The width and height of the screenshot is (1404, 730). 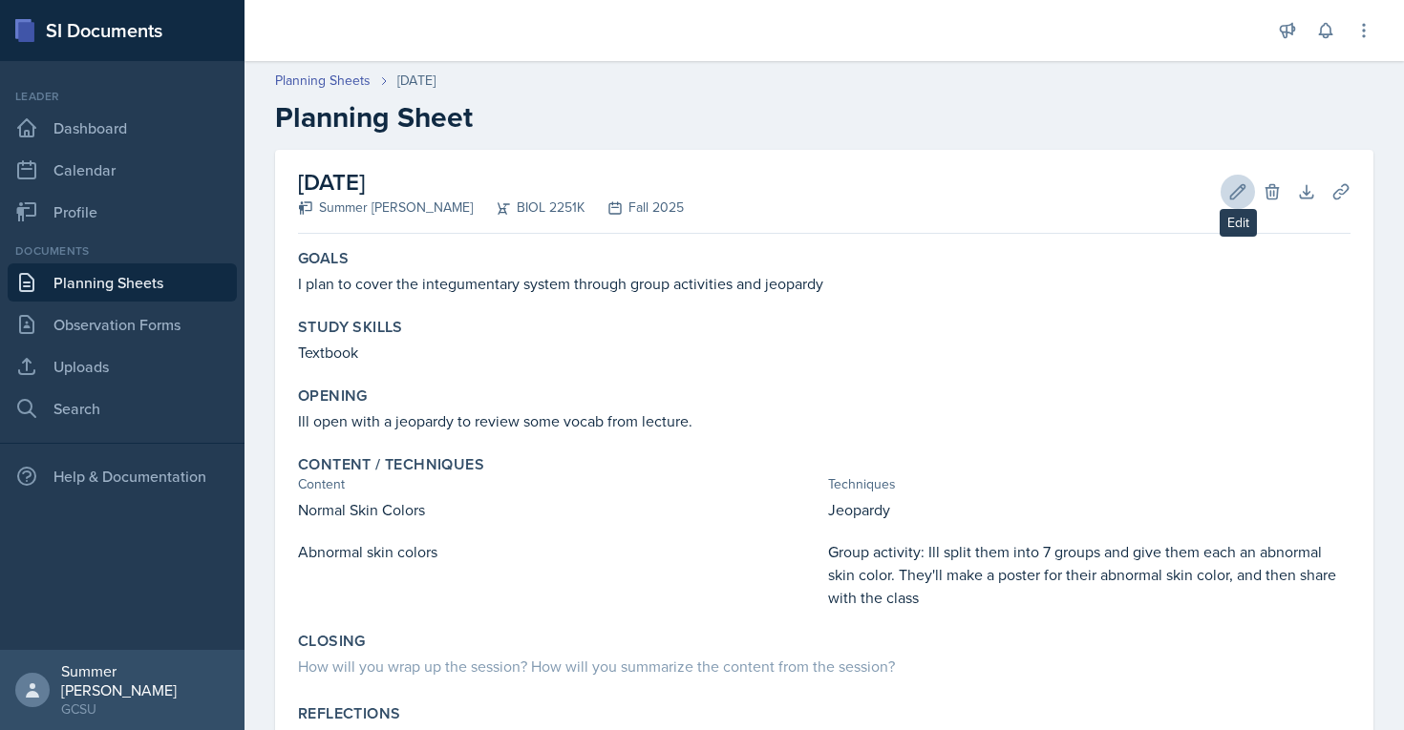 I want to click on p: Ill open with a jeopardy to review some vocab from lecture., so click(x=824, y=421).